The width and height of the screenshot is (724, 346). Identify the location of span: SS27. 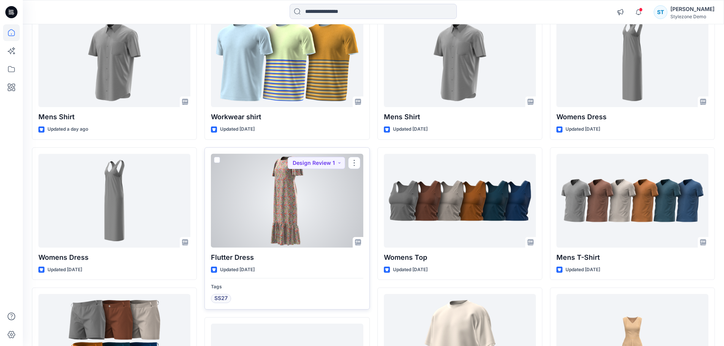
(221, 299).